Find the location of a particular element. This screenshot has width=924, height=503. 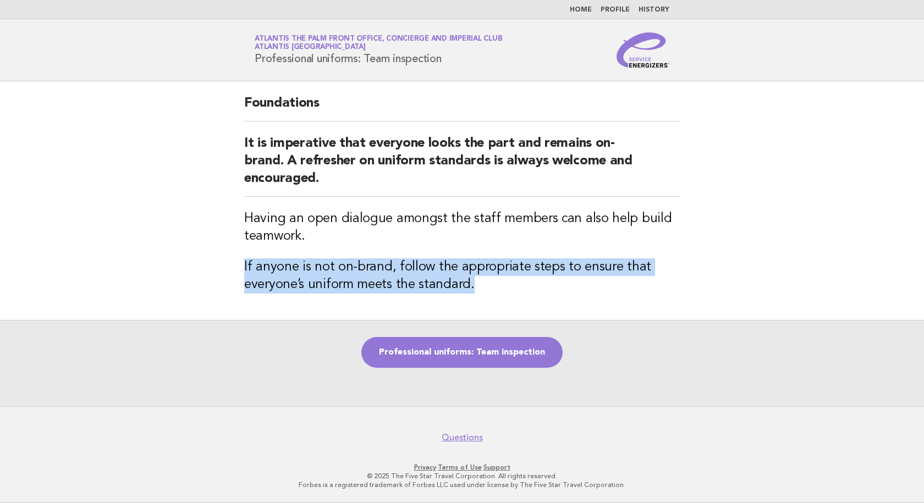

a: Home is located at coordinates (581, 10).